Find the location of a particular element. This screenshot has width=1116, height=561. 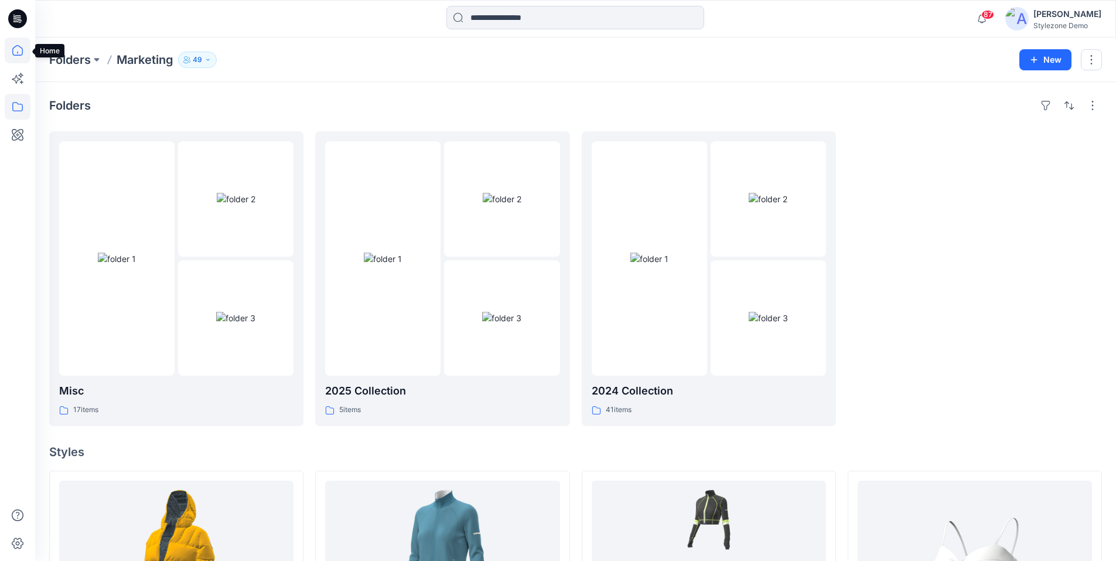

p: Marketing is located at coordinates (145, 60).